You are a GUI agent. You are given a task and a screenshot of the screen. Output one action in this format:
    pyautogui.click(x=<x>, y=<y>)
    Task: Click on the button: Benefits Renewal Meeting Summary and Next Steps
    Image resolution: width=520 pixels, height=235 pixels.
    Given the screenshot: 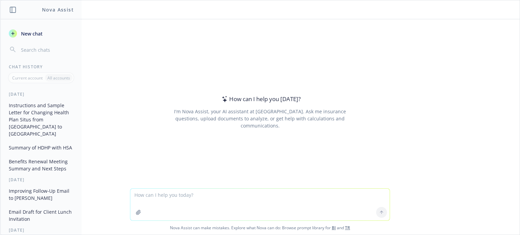 What is the action you would take?
    pyautogui.click(x=41, y=165)
    